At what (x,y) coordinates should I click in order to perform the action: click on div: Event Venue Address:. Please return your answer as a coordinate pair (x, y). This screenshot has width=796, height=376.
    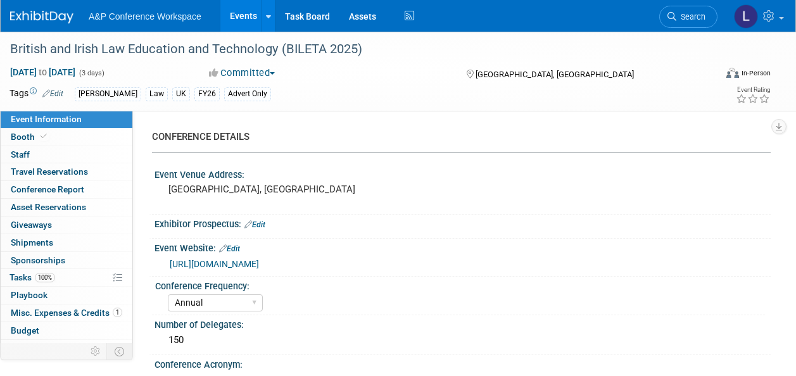
    Looking at the image, I should click on (462, 173).